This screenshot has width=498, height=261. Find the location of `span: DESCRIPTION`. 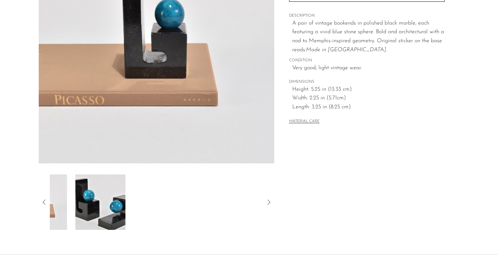

span: DESCRIPTION is located at coordinates (367, 16).